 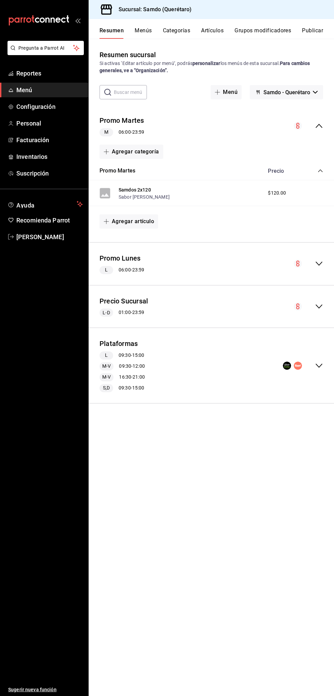 I want to click on span: Pregunta a Parrot AI, so click(x=46, y=48).